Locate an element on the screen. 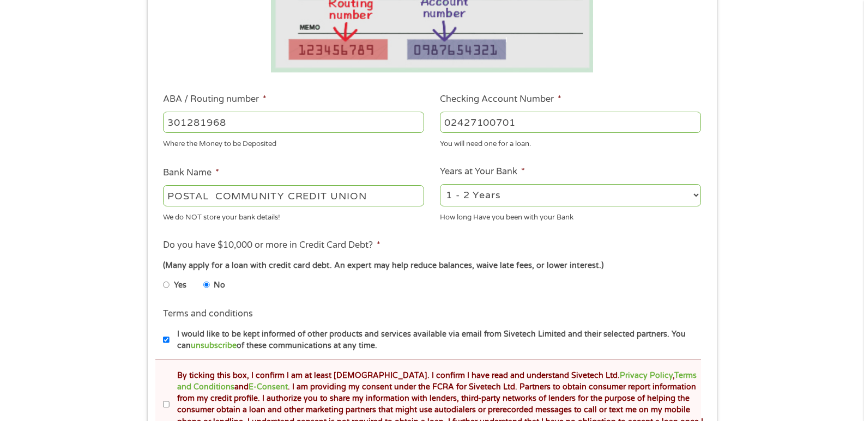  label: Years at Your Bank is located at coordinates (482, 172).